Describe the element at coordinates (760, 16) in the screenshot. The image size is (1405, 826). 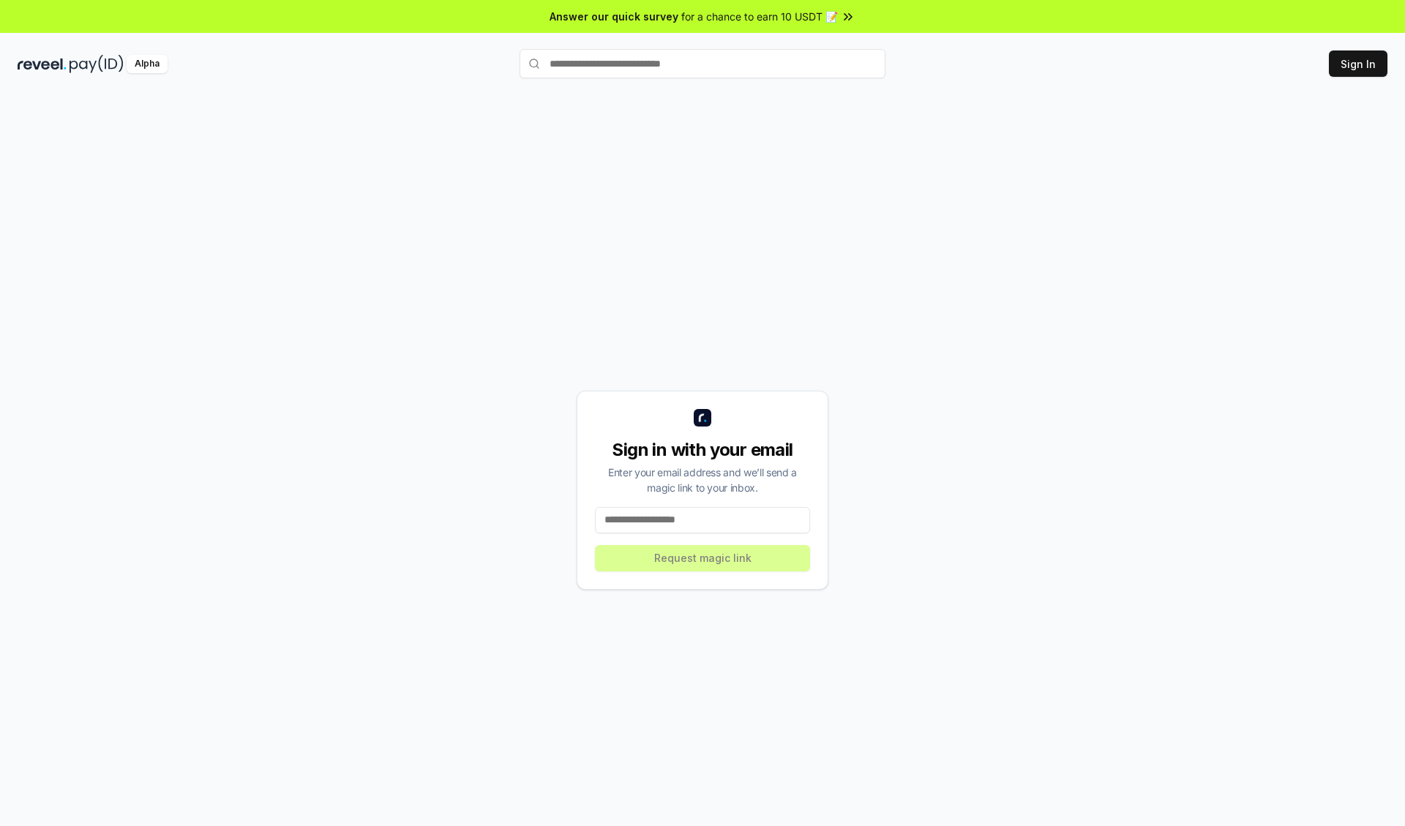
I see `span: for a chance to earn 10 USDT 📝` at that location.